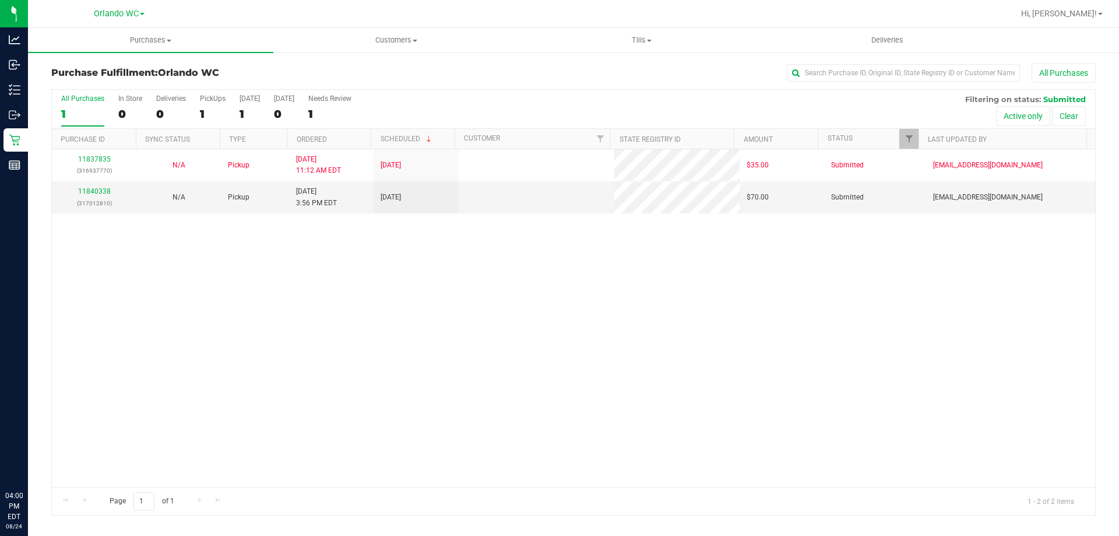  I want to click on h3: Purchase Fulfillment:, so click(225, 73).